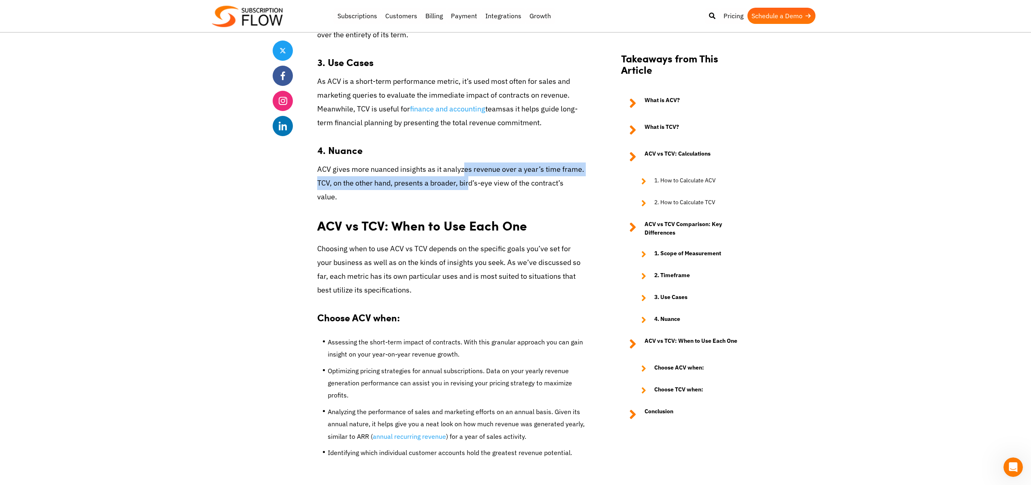  What do you see at coordinates (450, 453) in the screenshot?
I see `span: Identifying which individual customer accounts hold the greatest revenue potential.` at bounding box center [450, 453].